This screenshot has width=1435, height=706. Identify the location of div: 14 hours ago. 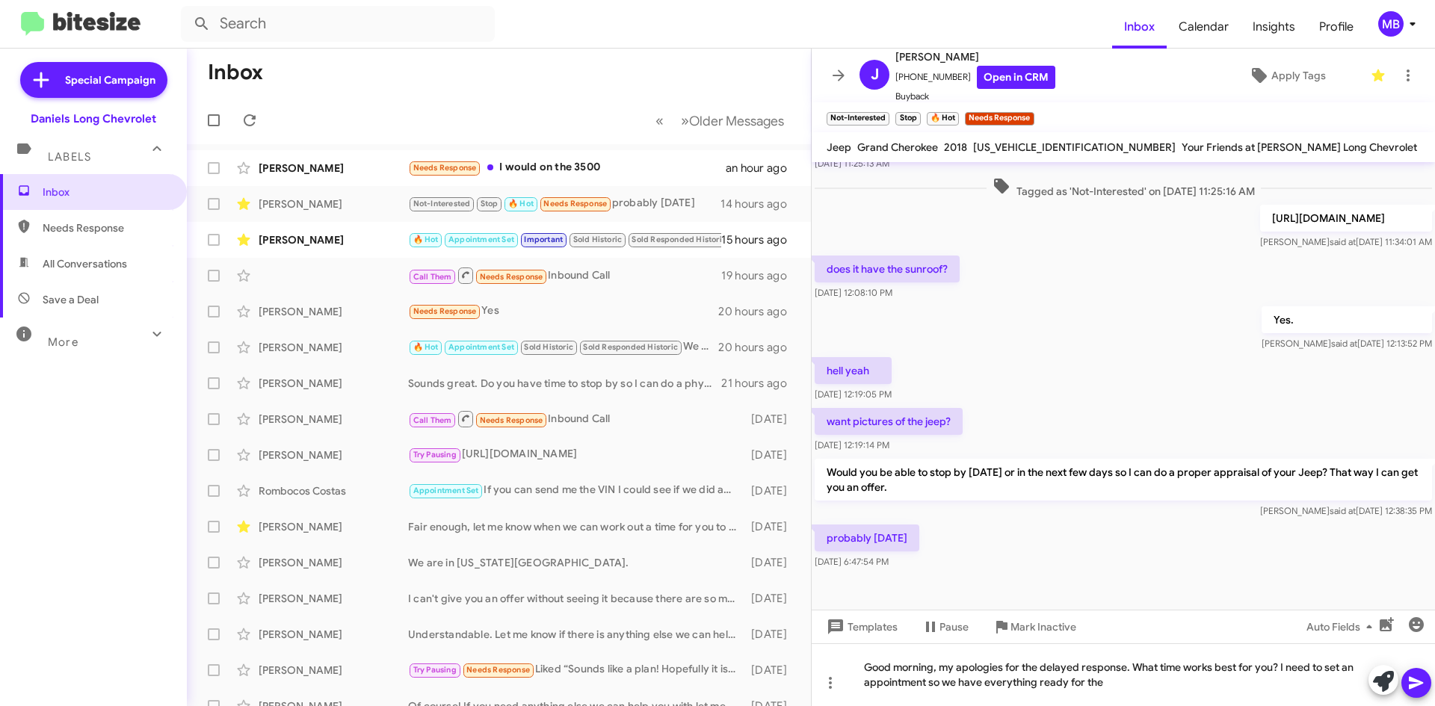
(759, 204).